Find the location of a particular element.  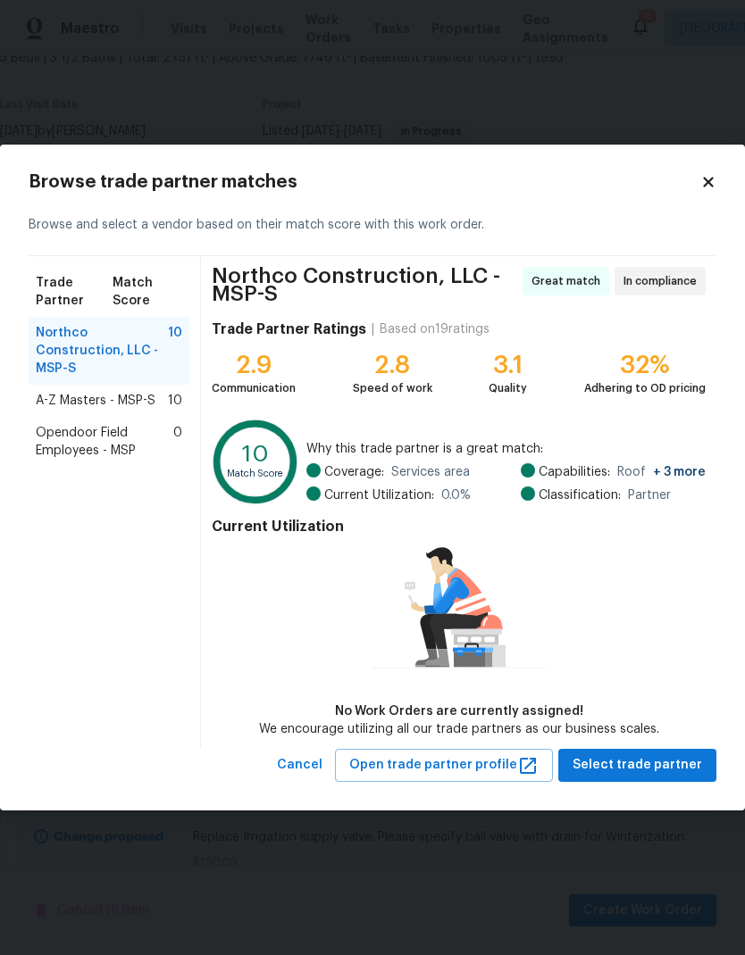

h2: Browse trade partner matches is located at coordinates (364, 182).